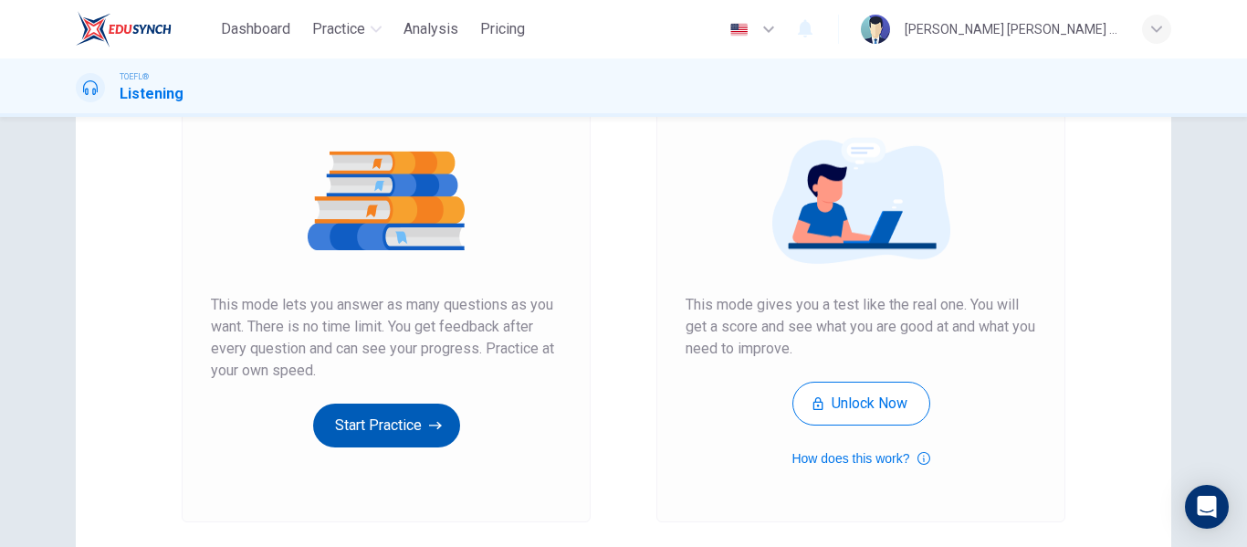  I want to click on span: Analysis, so click(431, 29).